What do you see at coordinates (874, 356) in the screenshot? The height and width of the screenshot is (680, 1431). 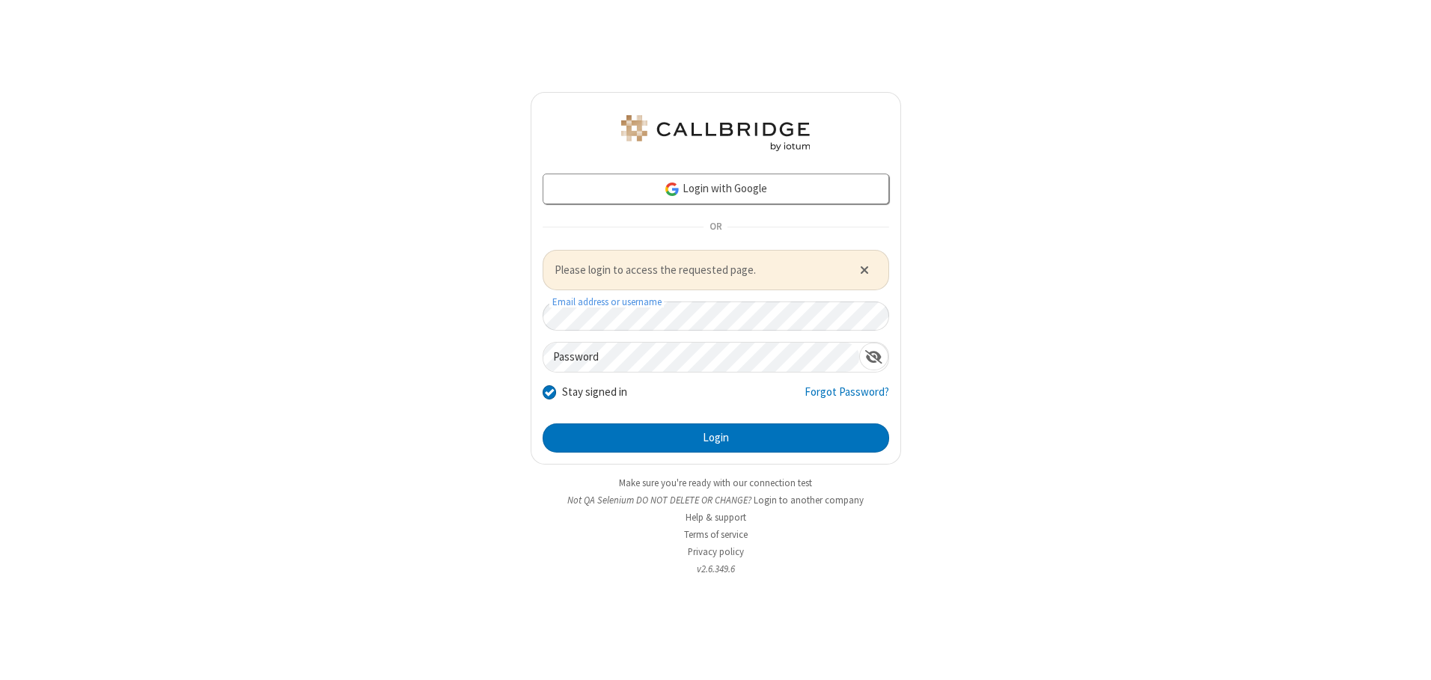 I see `div: Show password` at bounding box center [874, 356].